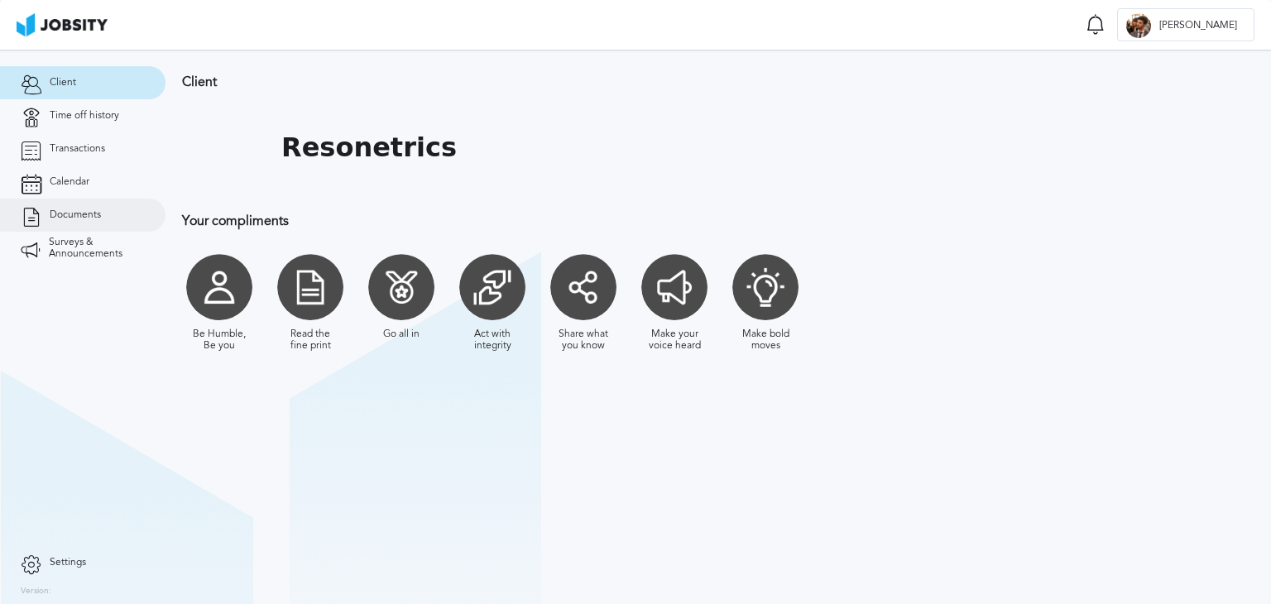  What do you see at coordinates (674, 340) in the screenshot?
I see `div: Make your voice heard` at bounding box center [674, 340].